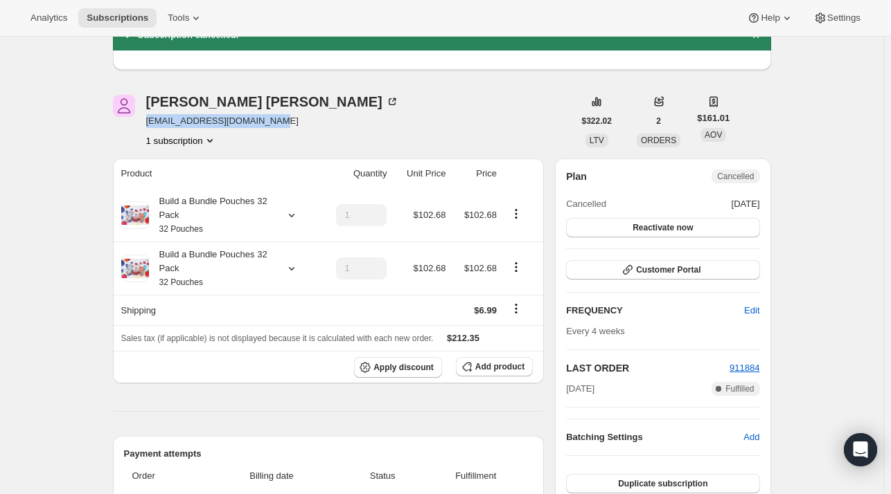  What do you see at coordinates (744, 368) in the screenshot?
I see `span: 911884` at bounding box center [744, 368].